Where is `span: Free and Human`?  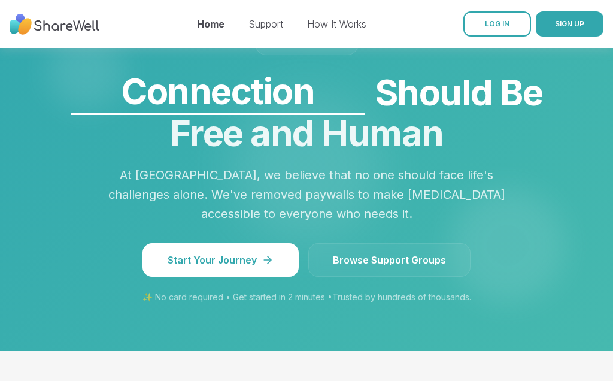 span: Free and Human is located at coordinates (307, 134).